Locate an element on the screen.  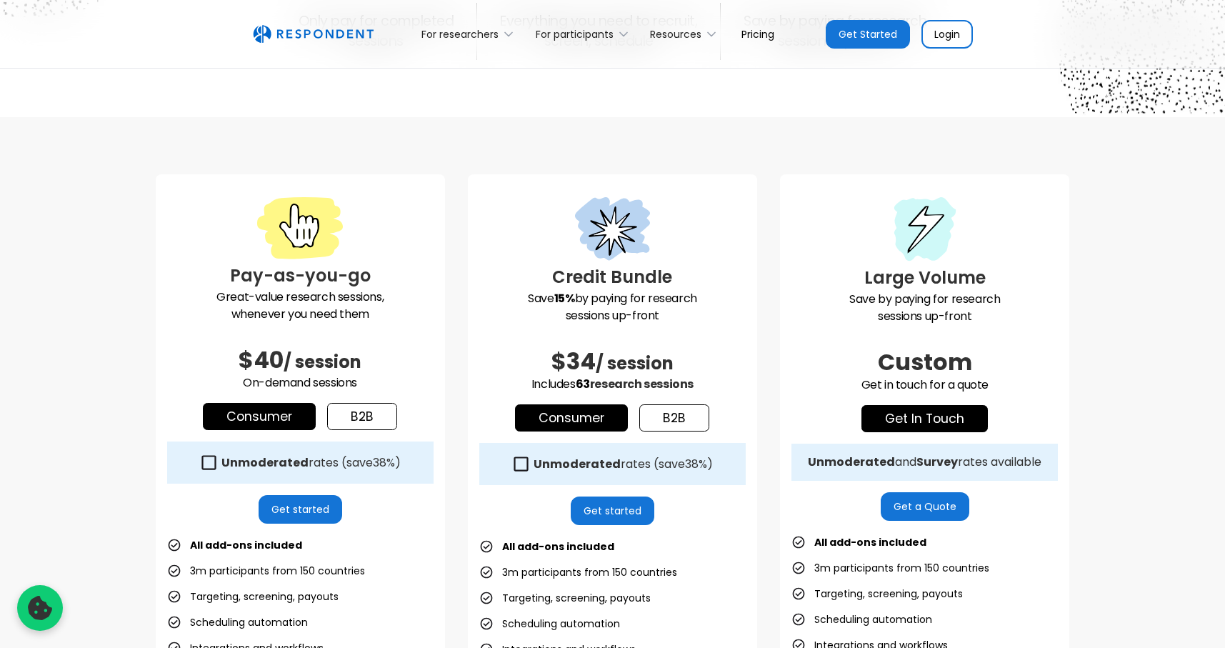
p: On-demand sessions is located at coordinates (300, 383).